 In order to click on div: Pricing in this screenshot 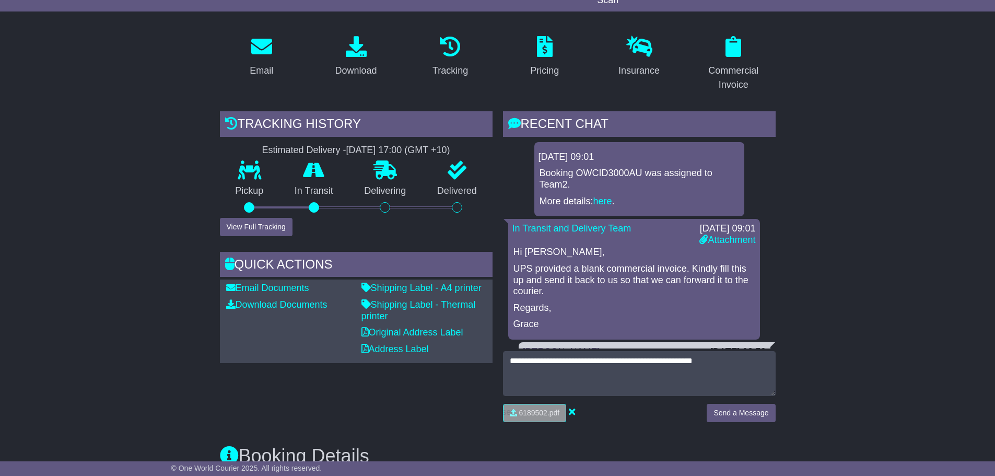, I will do `click(544, 71)`.